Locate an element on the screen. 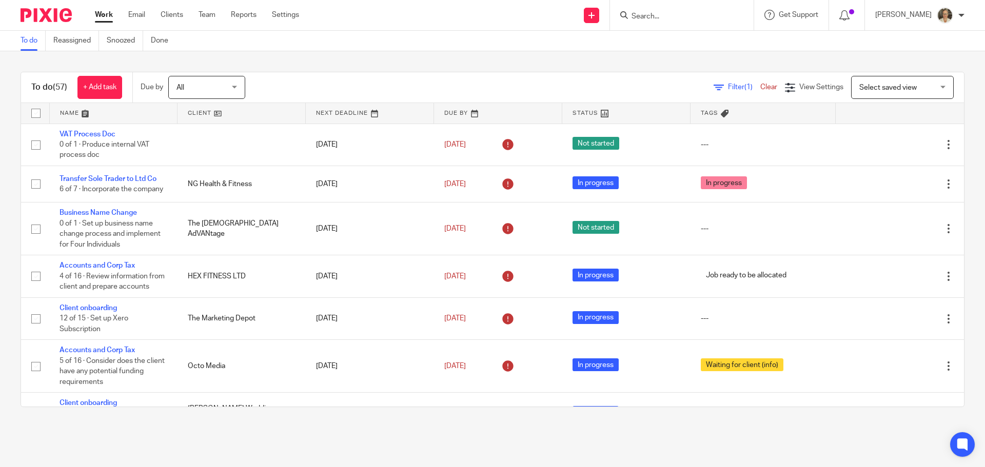  a: Clear is located at coordinates (769, 87).